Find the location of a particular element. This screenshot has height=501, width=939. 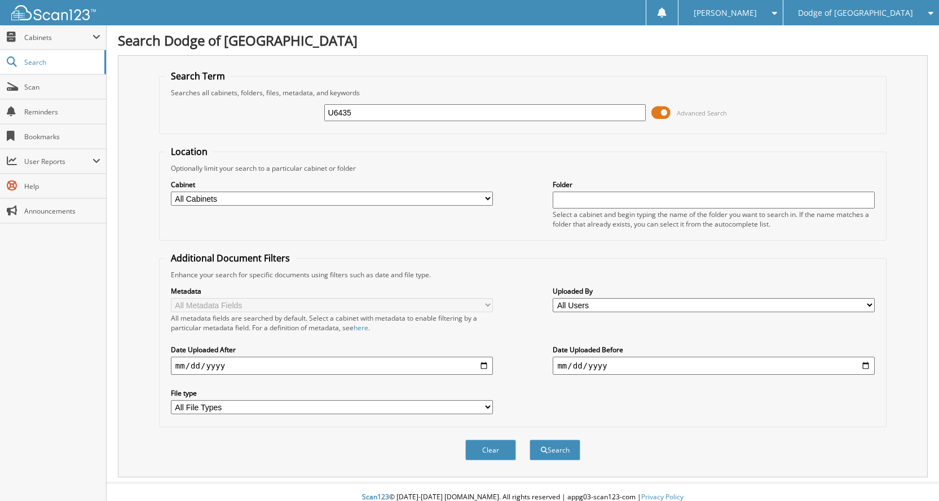

input: end is located at coordinates (713, 366).